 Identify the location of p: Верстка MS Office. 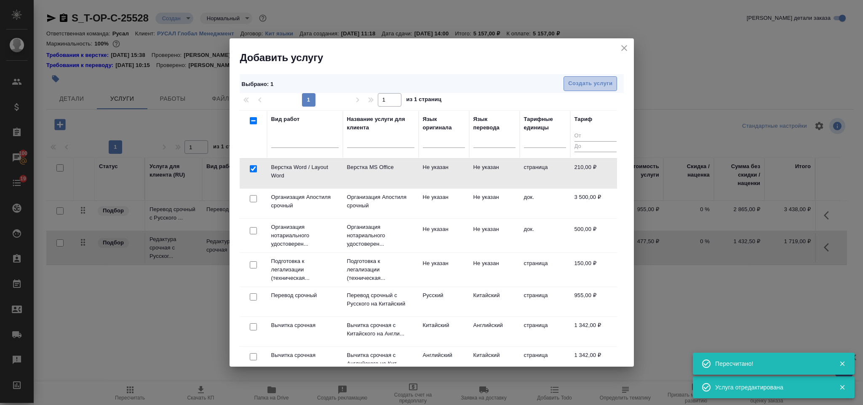
(381, 167).